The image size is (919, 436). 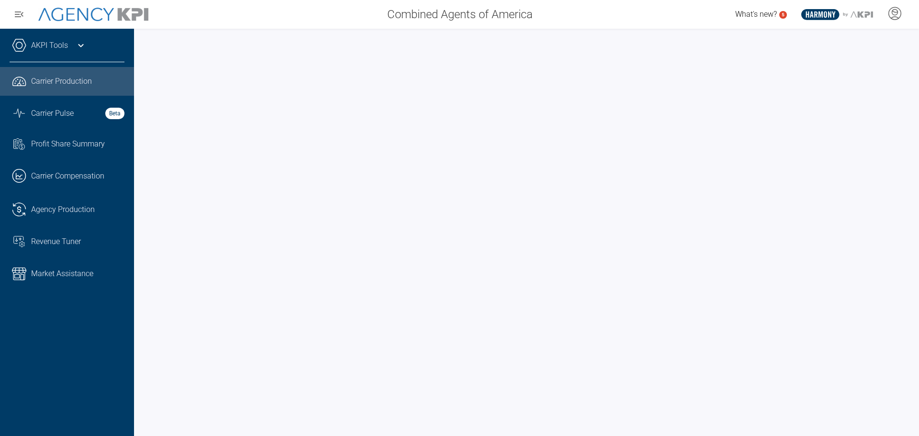 What do you see at coordinates (56, 242) in the screenshot?
I see `span: Revenue Tuner` at bounding box center [56, 242].